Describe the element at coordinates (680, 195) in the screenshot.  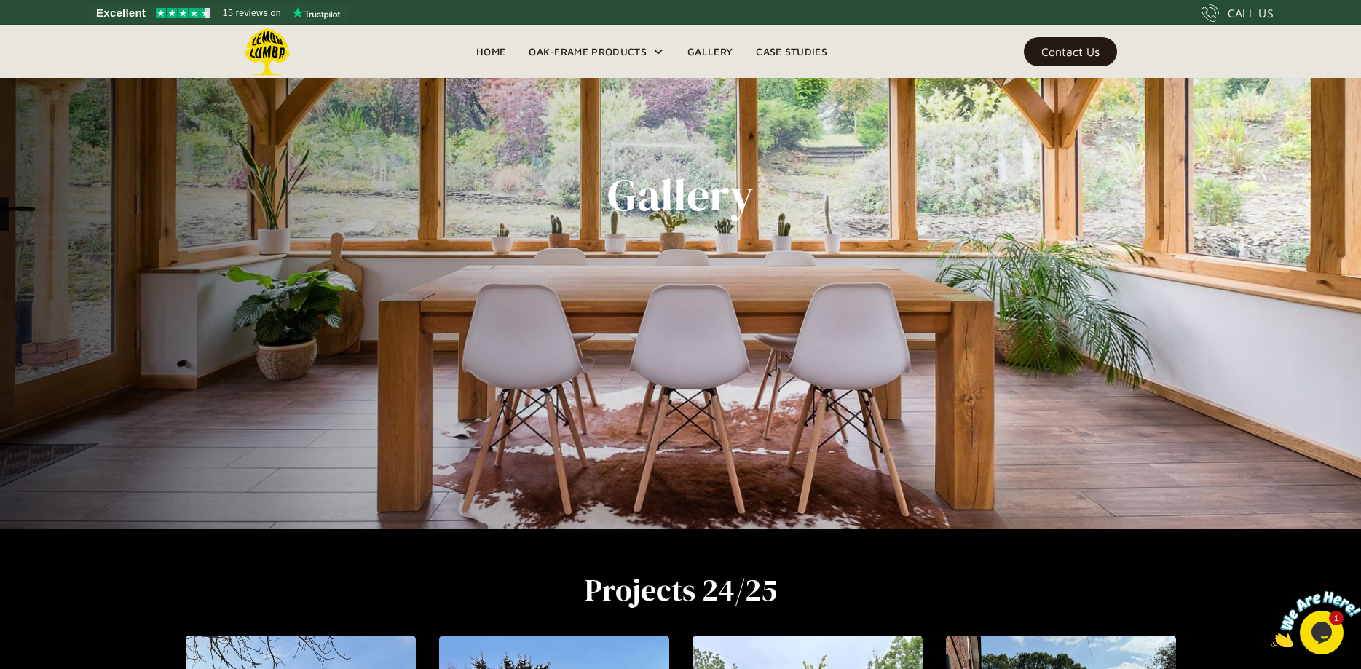
I see `h1: Gallery` at that location.